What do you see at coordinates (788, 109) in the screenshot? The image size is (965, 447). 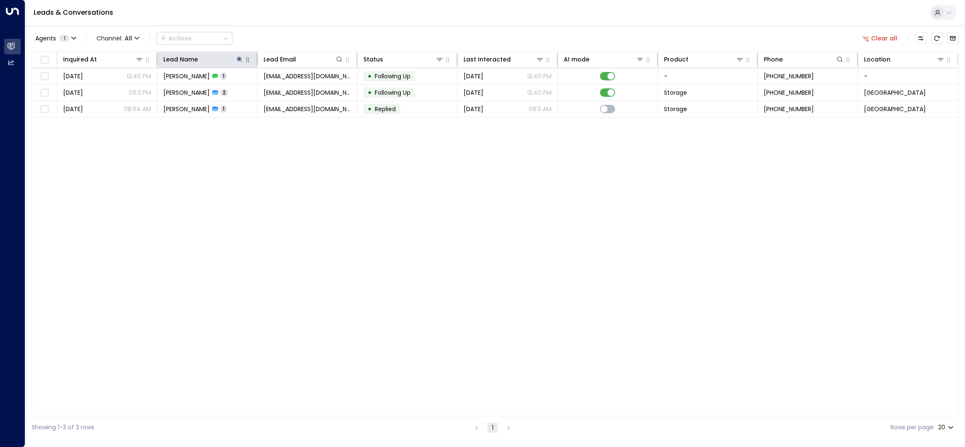 I see `span: +447508250224` at bounding box center [788, 109].